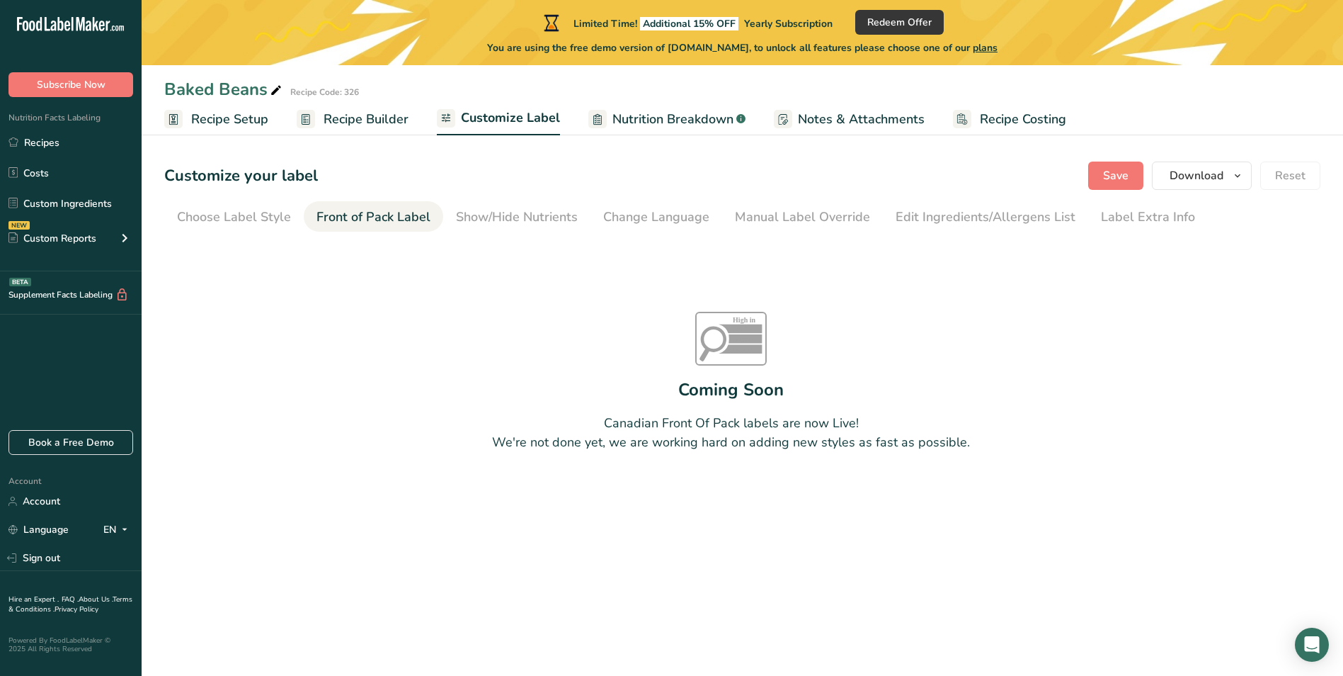 This screenshot has height=676, width=1343. I want to click on div: Baked Beans, so click(224, 89).